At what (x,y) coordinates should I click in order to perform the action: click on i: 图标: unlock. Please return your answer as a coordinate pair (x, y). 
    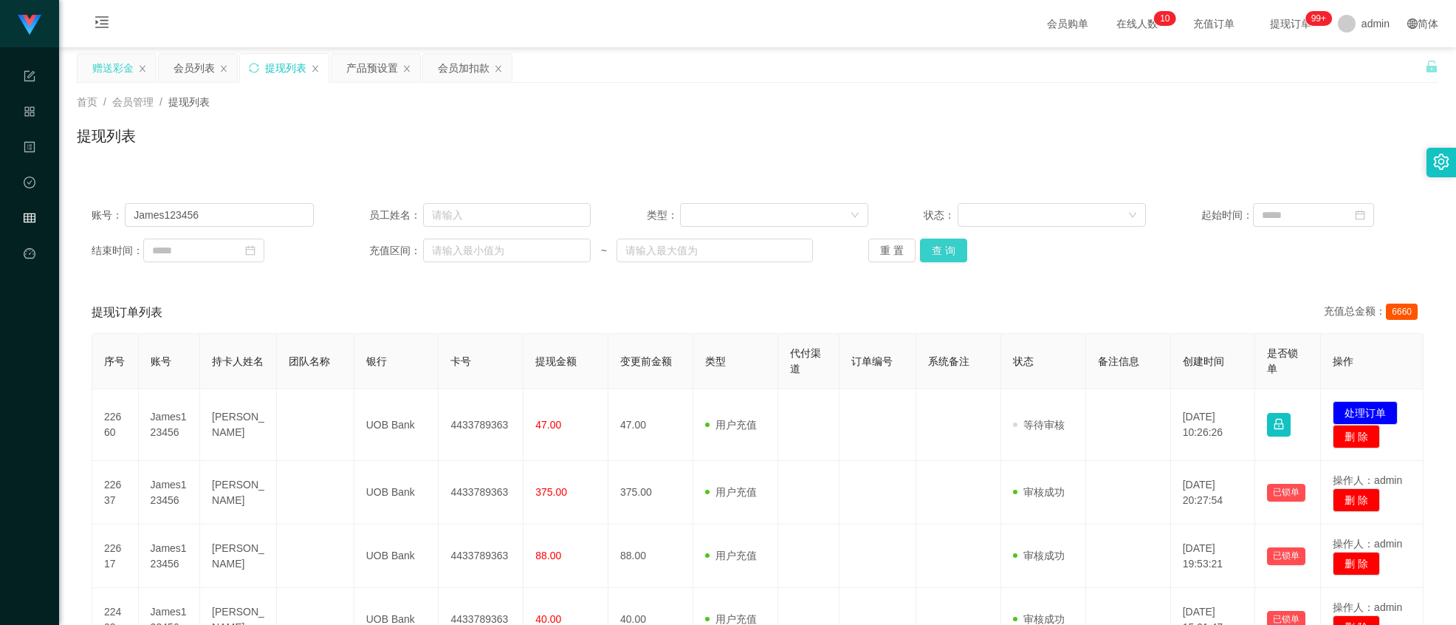
    Looking at the image, I should click on (1432, 66).